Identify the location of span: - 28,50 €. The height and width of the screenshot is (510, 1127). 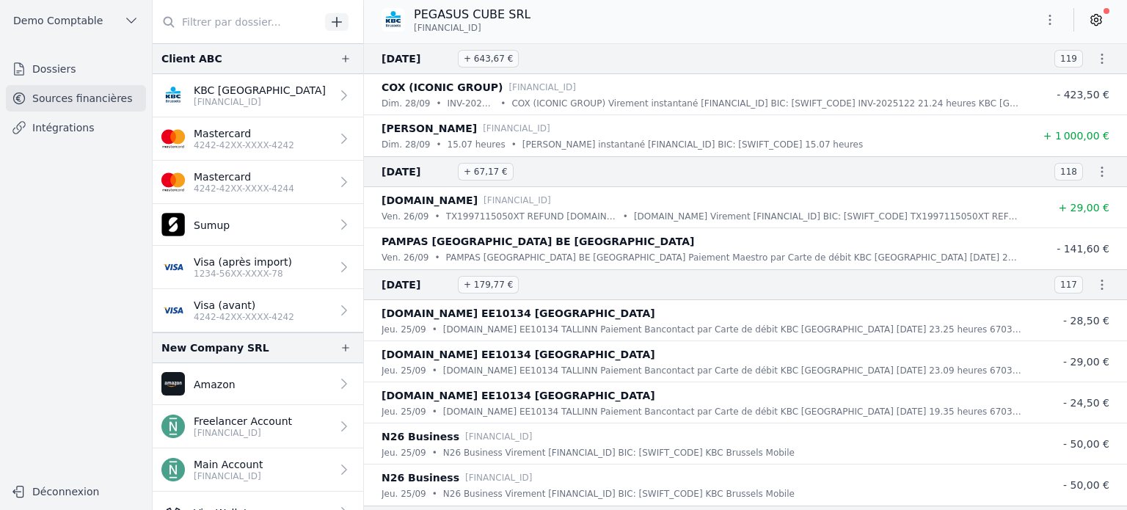
(1086, 321).